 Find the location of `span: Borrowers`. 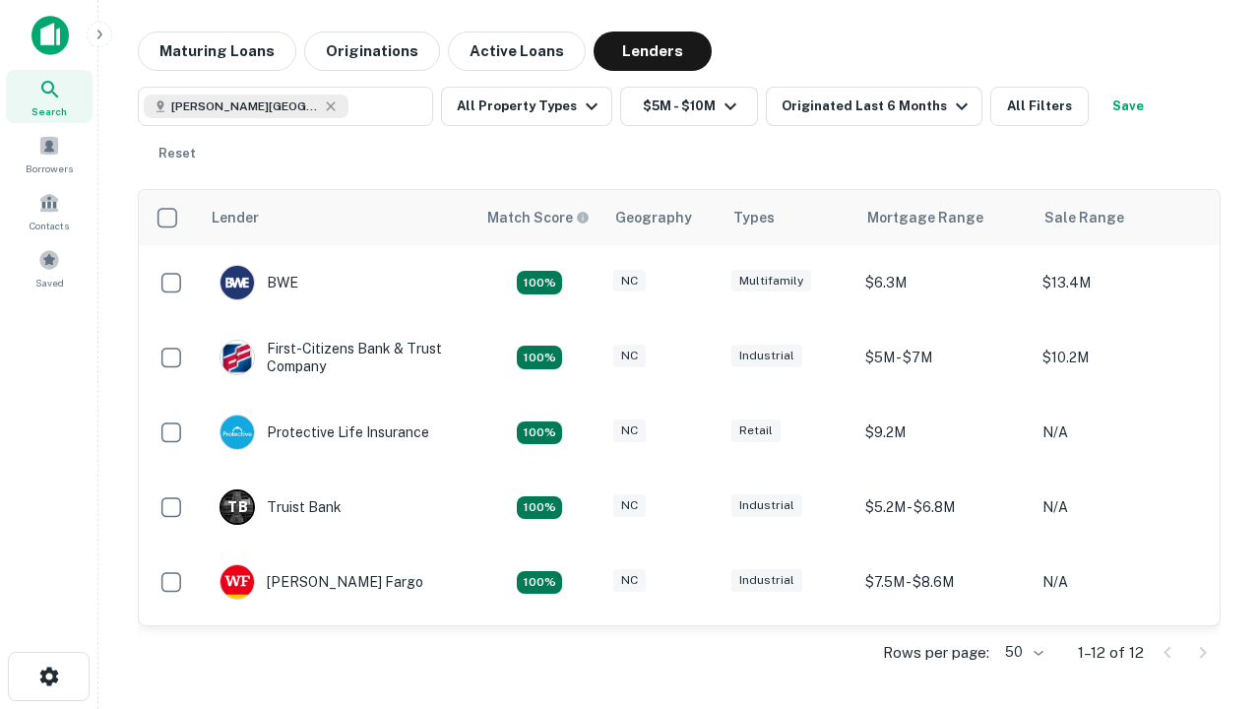

span: Borrowers is located at coordinates (49, 168).